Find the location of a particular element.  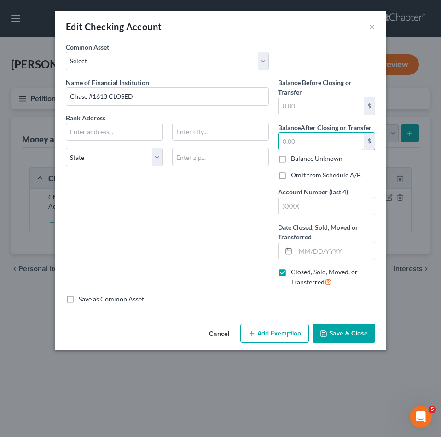

label: Balance Before Closing or Transfer is located at coordinates (326, 87).